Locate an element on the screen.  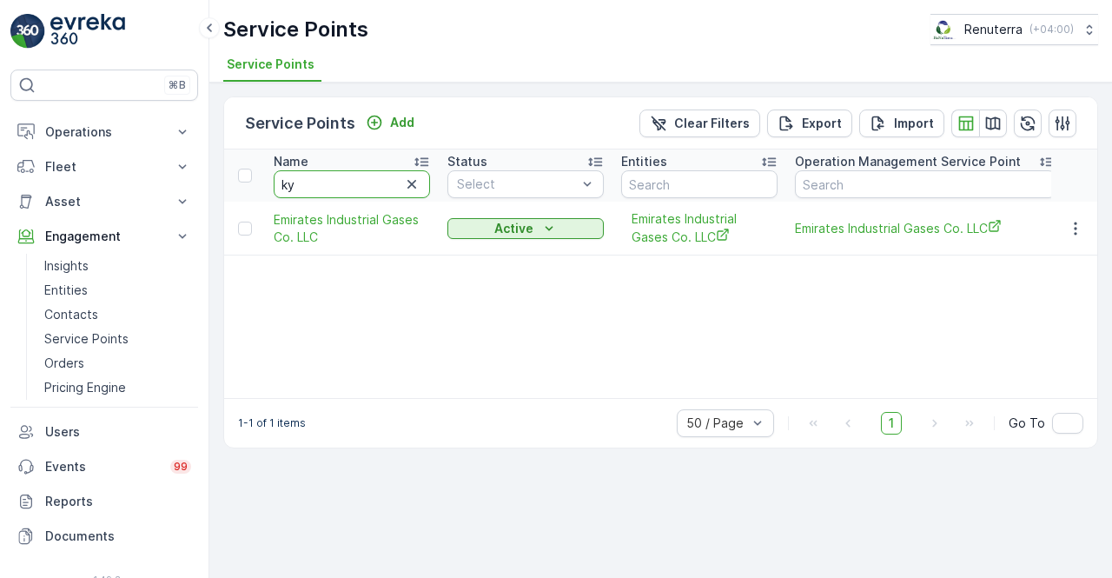
p: 1-1 of 1 items is located at coordinates (272, 423).